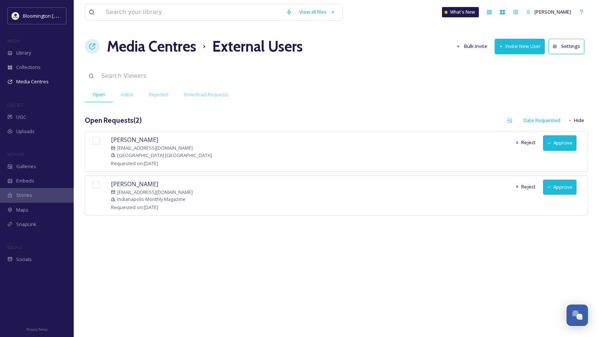 The image size is (599, 337). I want to click on h1: Media Centres, so click(152, 46).